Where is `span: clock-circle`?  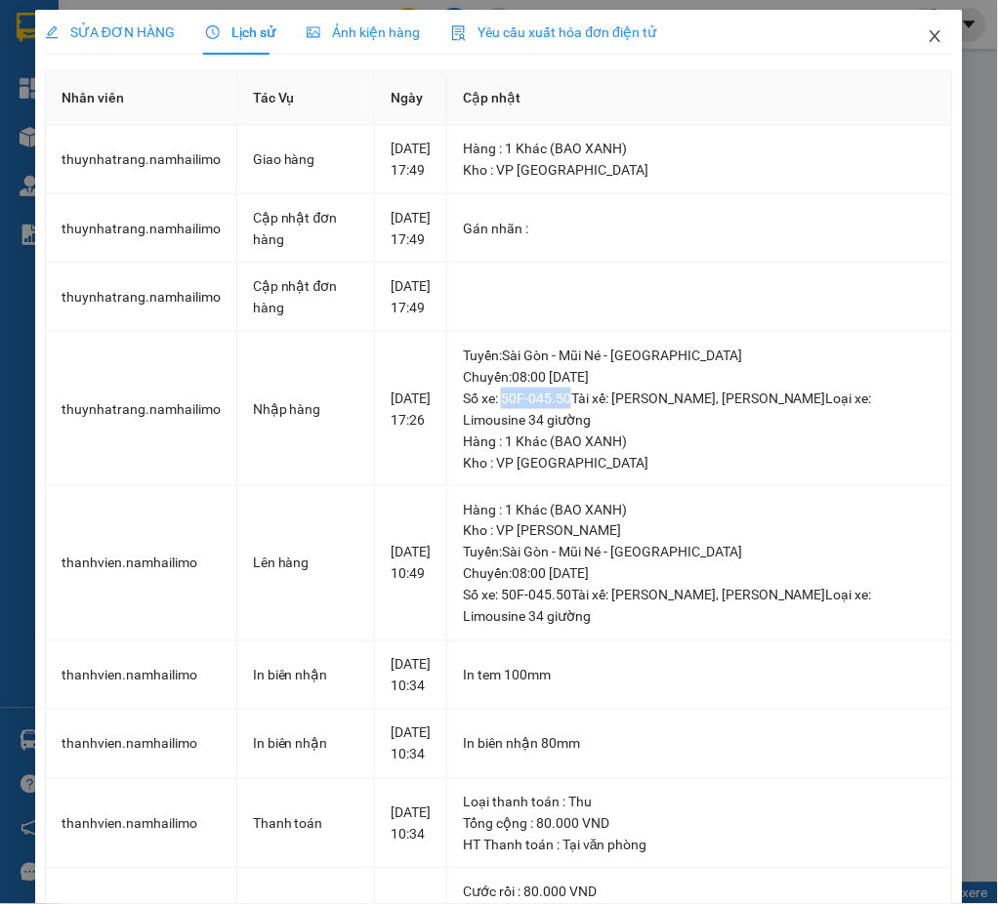 span: clock-circle is located at coordinates (213, 32).